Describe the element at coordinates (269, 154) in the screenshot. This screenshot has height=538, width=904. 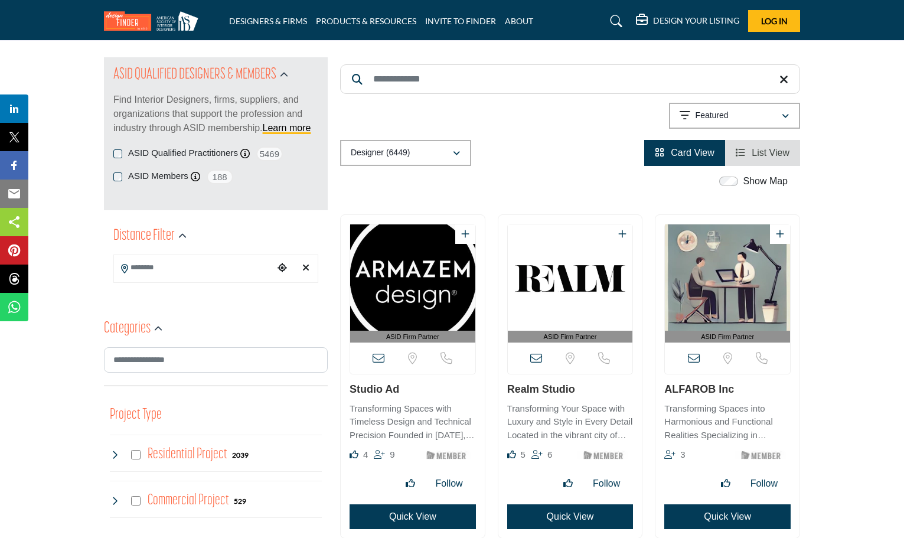
I see `span: 5469` at that location.